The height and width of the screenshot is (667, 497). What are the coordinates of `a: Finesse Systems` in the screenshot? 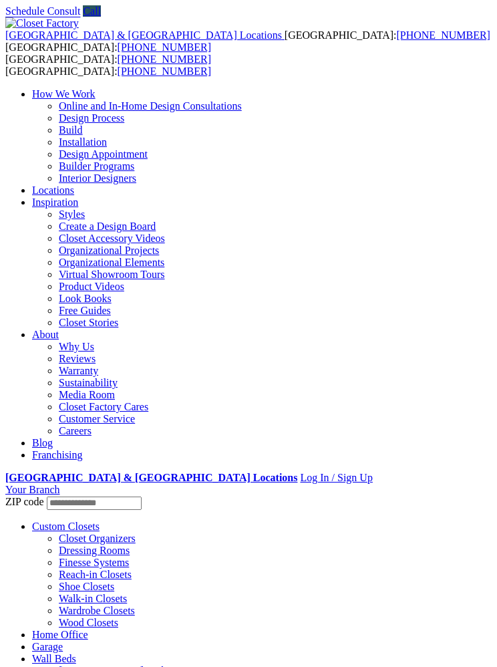 It's located at (94, 562).